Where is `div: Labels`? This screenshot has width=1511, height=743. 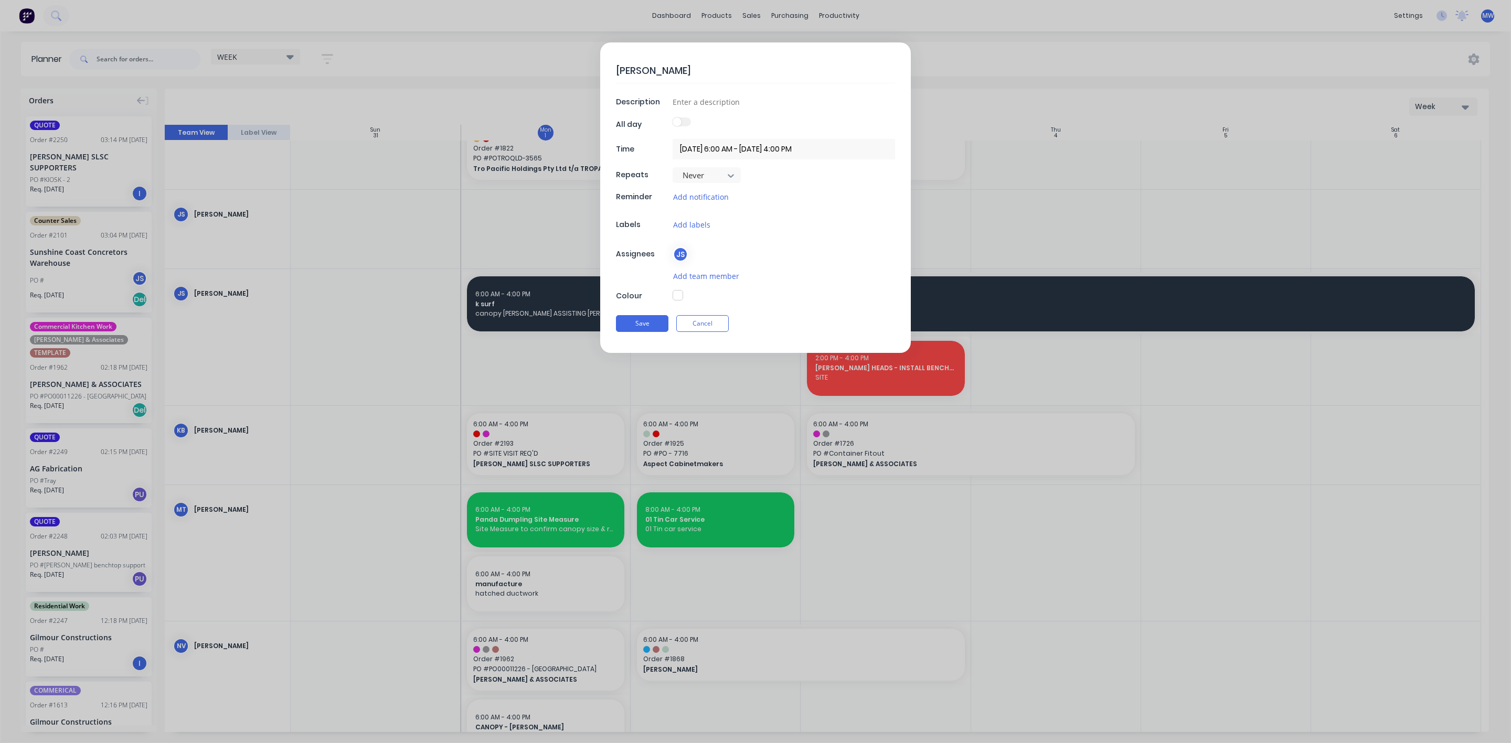 div: Labels is located at coordinates (643, 225).